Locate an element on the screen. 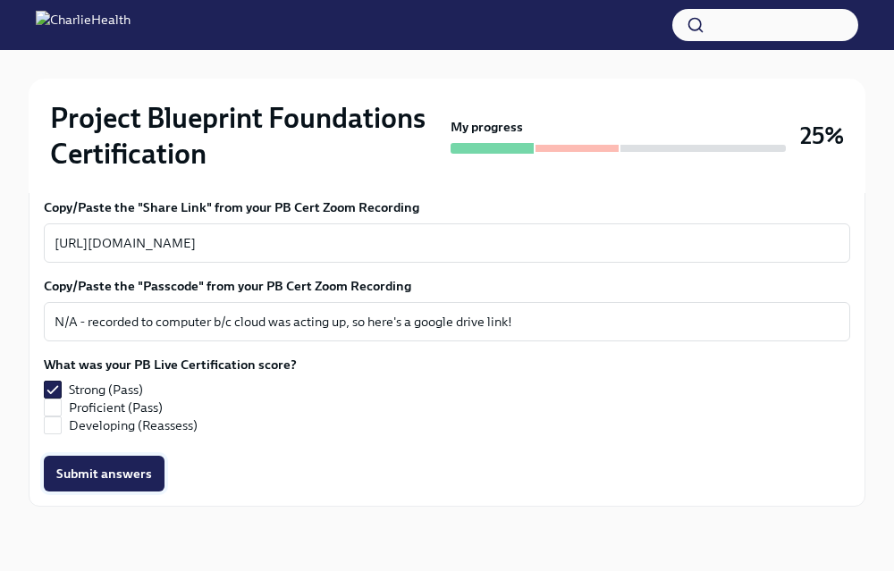  h3: 25% is located at coordinates (821, 136).